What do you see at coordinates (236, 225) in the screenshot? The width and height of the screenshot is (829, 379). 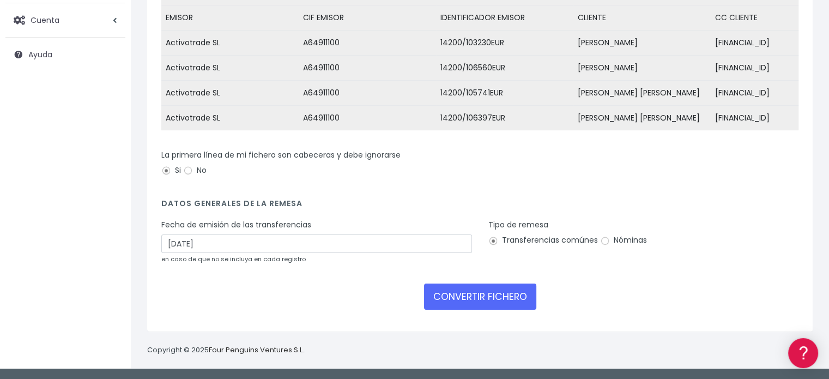 I see `label: Fecha de emisión de las transferencias` at bounding box center [236, 225].